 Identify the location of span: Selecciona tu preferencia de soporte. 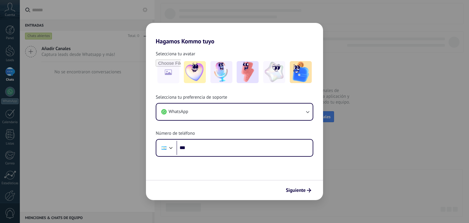
(191, 97).